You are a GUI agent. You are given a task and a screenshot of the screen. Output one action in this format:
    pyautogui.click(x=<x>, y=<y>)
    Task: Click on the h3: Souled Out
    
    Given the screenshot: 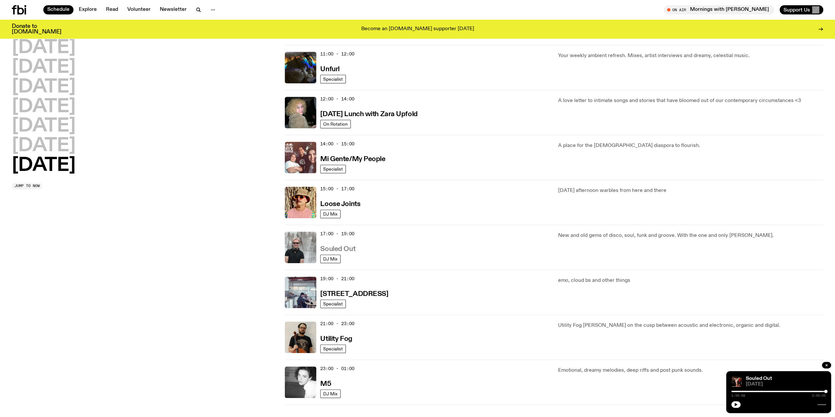 What is the action you would take?
    pyautogui.click(x=338, y=249)
    